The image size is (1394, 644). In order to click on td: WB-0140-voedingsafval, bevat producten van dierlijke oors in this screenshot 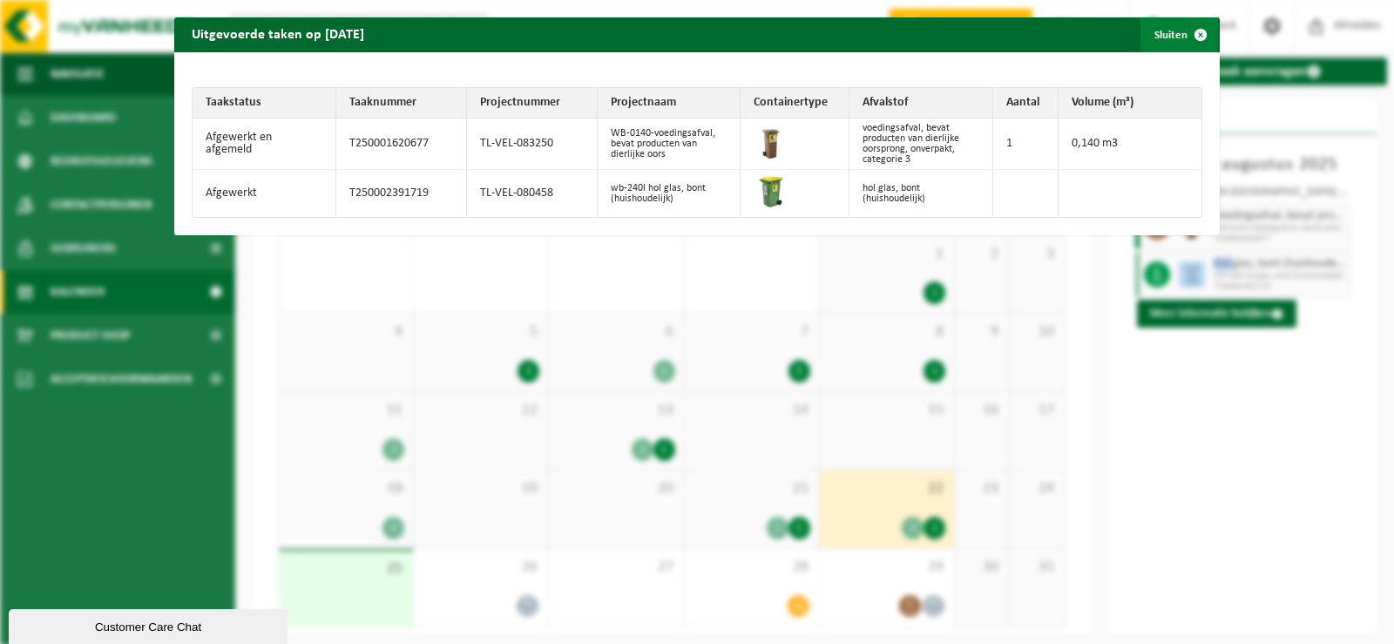, I will do `click(669, 144)`.